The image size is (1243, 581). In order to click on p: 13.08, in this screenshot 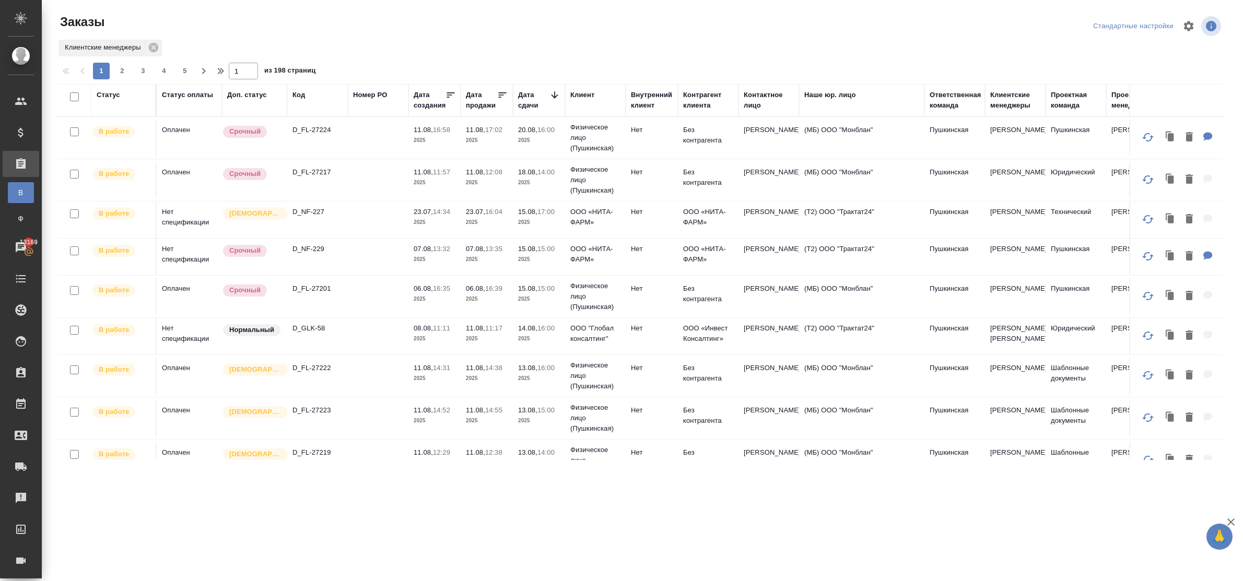, I will do `click(527, 410)`.